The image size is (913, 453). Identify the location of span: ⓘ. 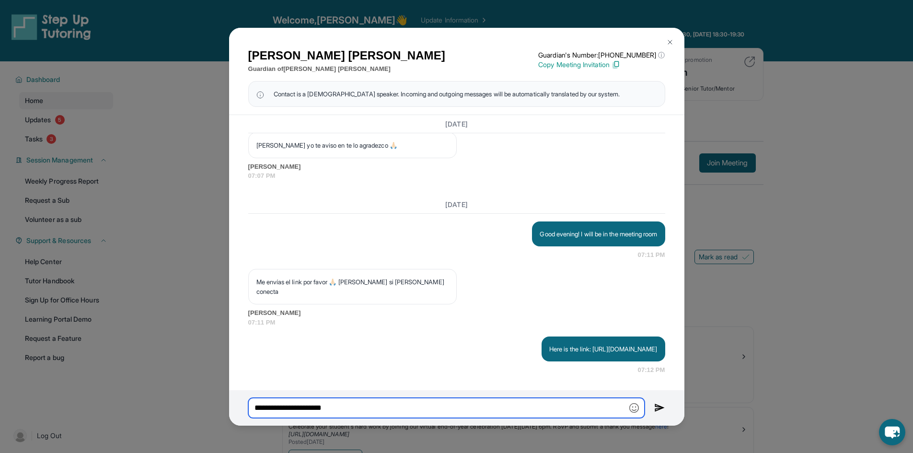
(662, 55).